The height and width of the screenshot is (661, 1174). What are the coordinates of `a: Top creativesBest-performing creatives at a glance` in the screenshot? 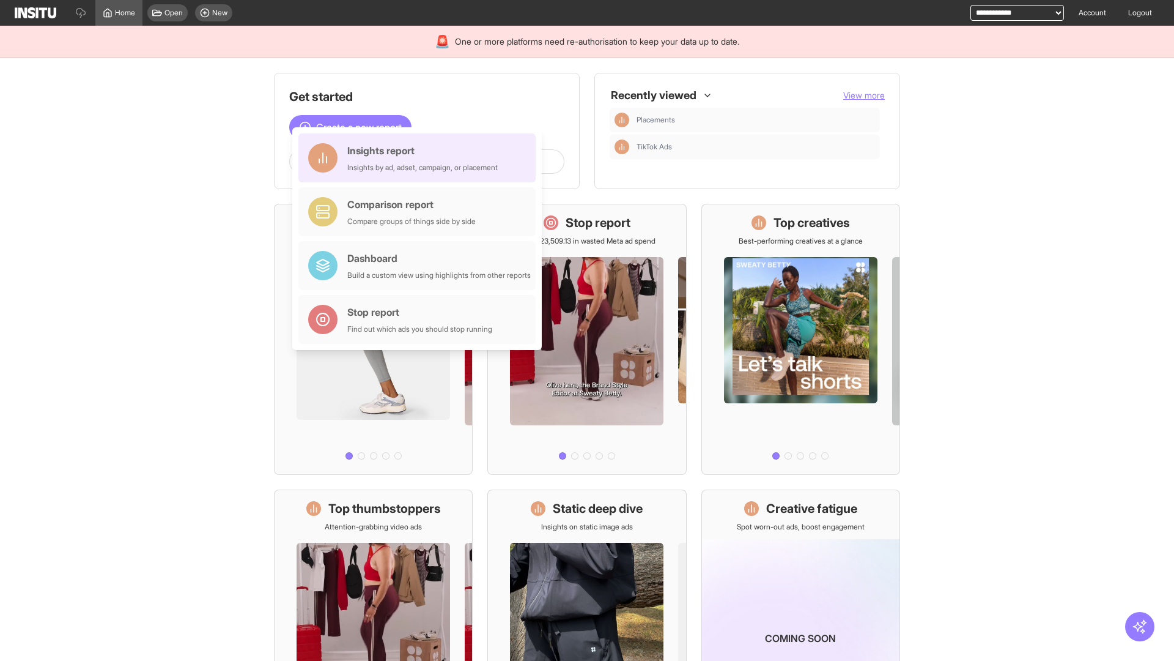 It's located at (801, 339).